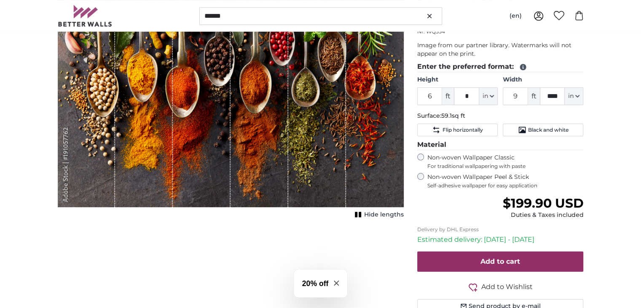  I want to click on div: Duties & Taxes included, so click(543, 215).